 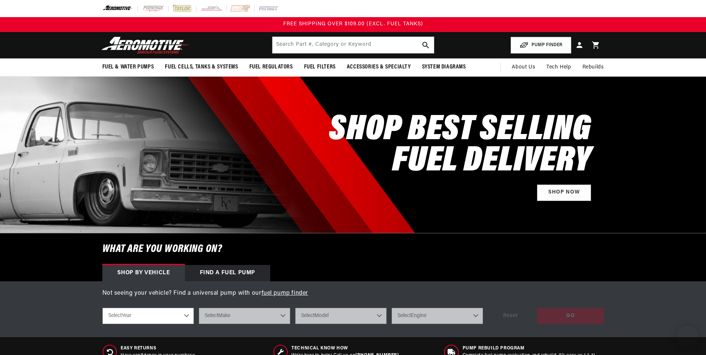 I want to click on span: FREE SHIPPING OVER $109.00 (EXCL. FUEL TANKS), so click(x=353, y=24).